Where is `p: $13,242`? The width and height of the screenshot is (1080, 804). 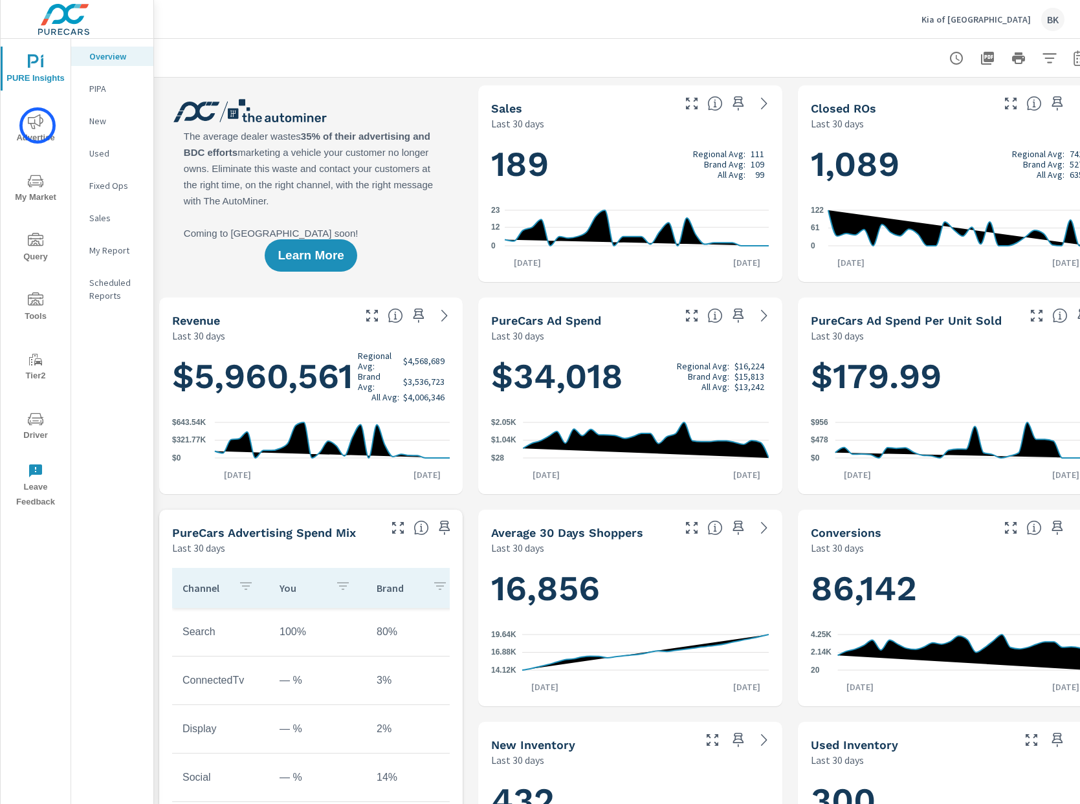 p: $13,242 is located at coordinates (749, 387).